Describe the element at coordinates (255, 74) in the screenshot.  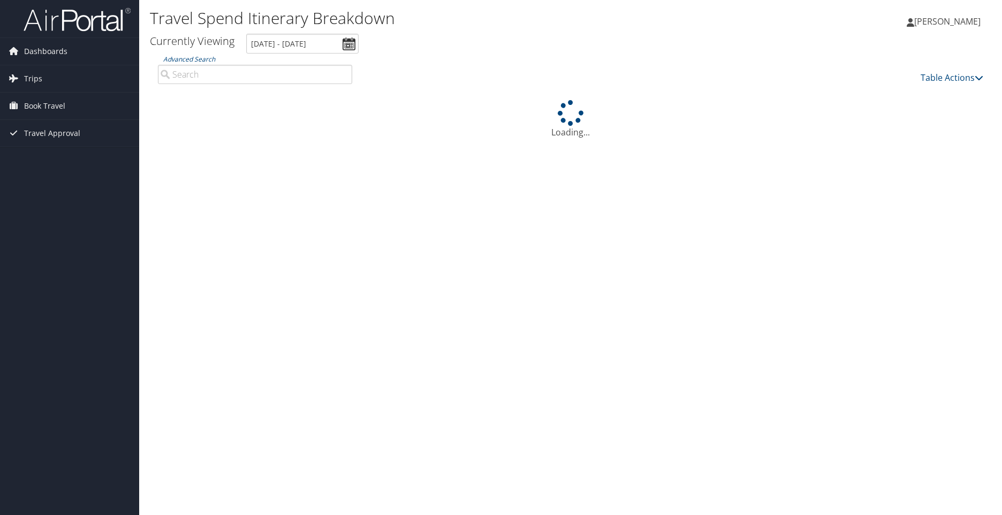
I see `input: Advanced Search` at that location.